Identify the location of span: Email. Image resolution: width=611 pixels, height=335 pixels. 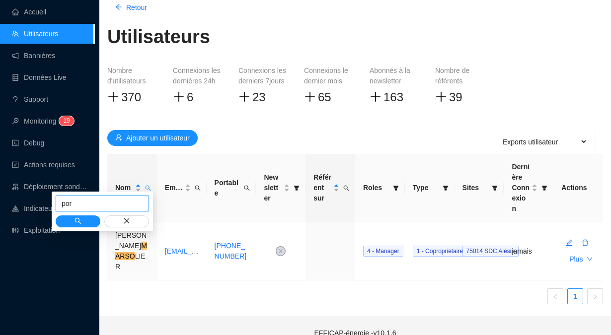
(174, 188).